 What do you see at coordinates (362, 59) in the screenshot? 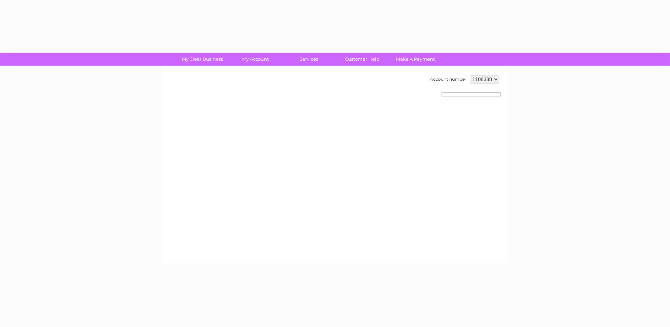
I see `a: Customer Help` at bounding box center [362, 59].